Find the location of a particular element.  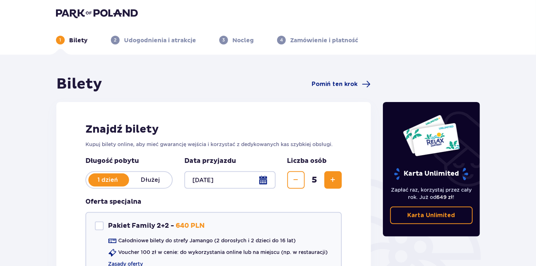

p: 4 is located at coordinates (282, 40).